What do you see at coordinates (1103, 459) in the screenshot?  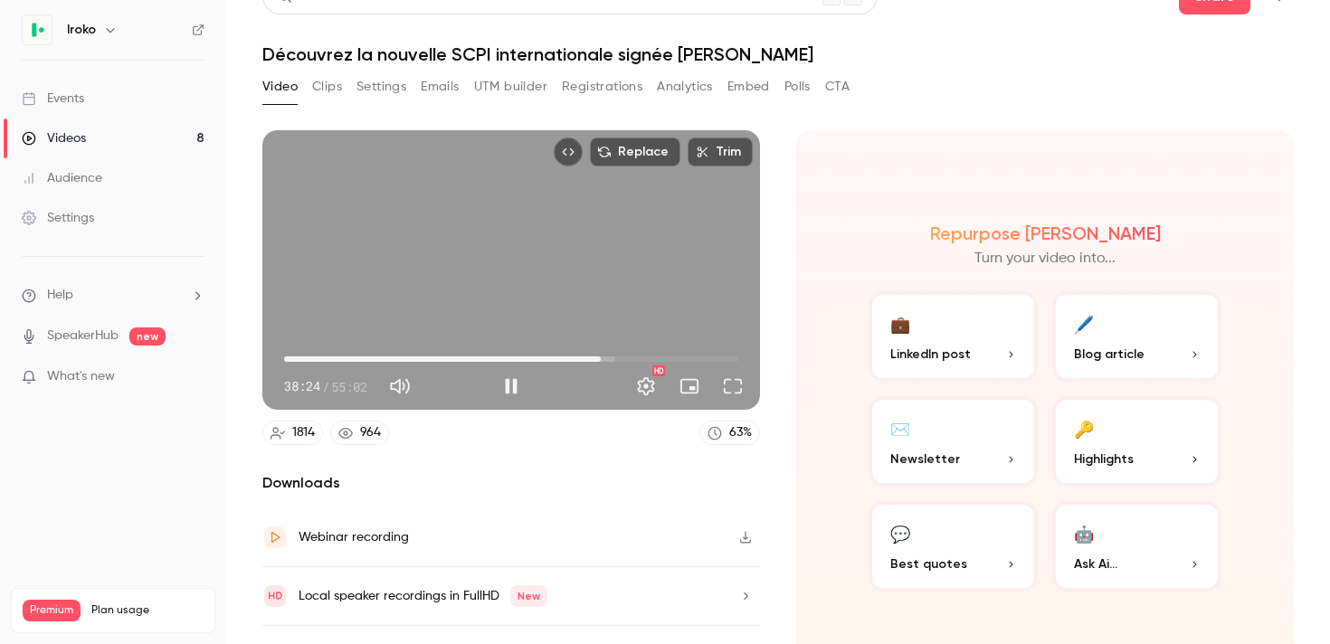 I see `span: Highlights` at bounding box center [1103, 459].